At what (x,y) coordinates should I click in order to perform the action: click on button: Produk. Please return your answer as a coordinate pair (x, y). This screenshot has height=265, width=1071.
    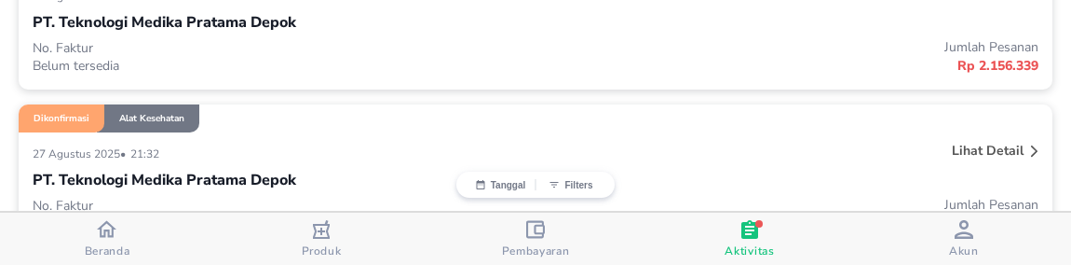
    Looking at the image, I should click on (321, 239).